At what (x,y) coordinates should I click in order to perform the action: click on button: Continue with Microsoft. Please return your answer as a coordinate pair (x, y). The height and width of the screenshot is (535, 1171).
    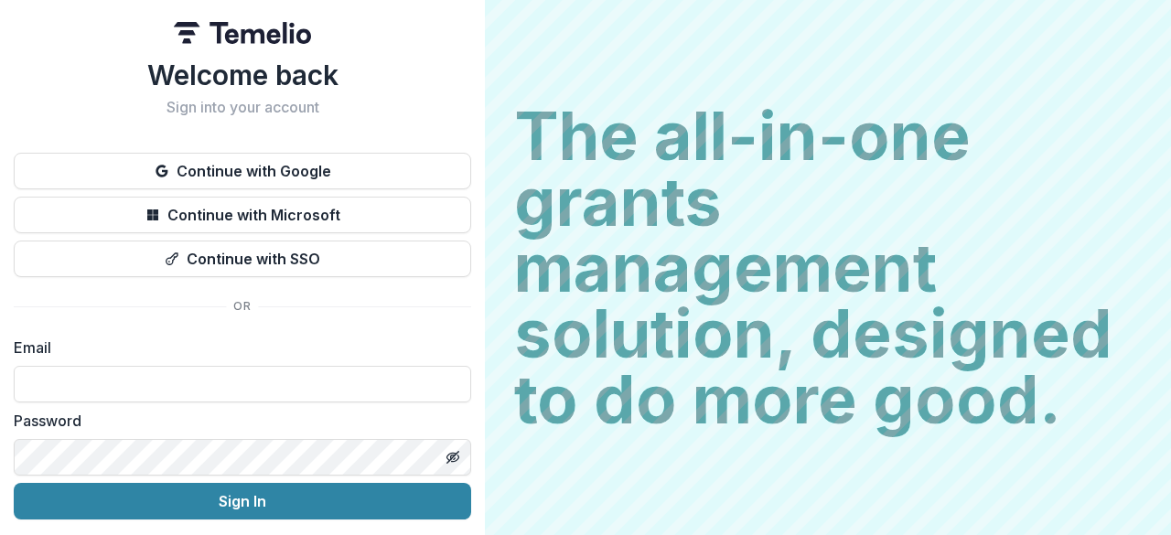
    Looking at the image, I should click on (242, 215).